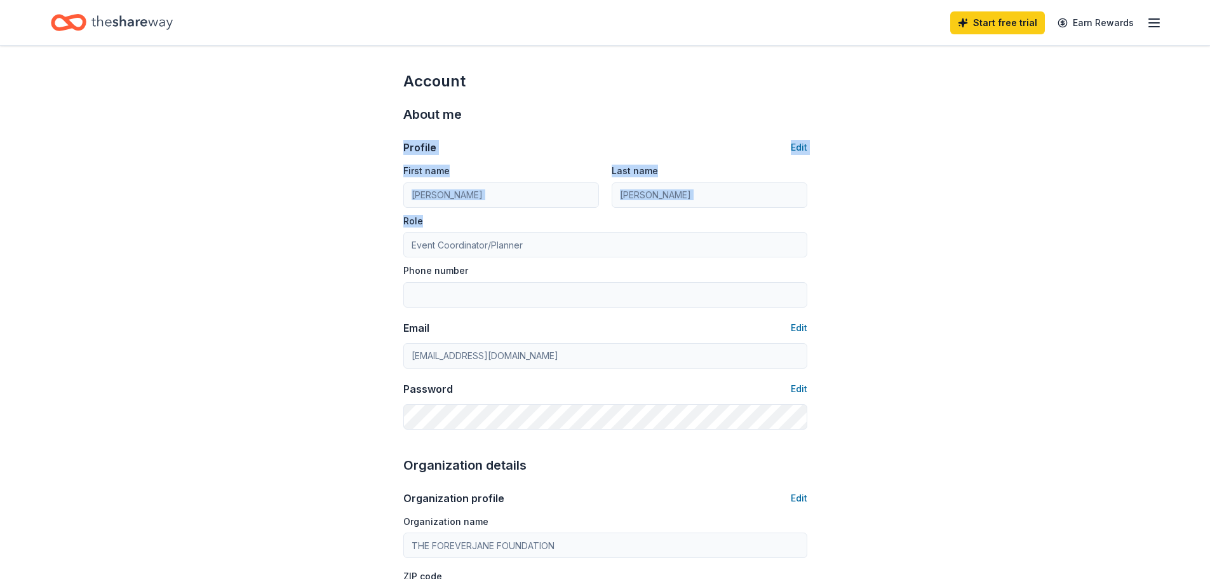  I want to click on div: Profile, so click(420, 147).